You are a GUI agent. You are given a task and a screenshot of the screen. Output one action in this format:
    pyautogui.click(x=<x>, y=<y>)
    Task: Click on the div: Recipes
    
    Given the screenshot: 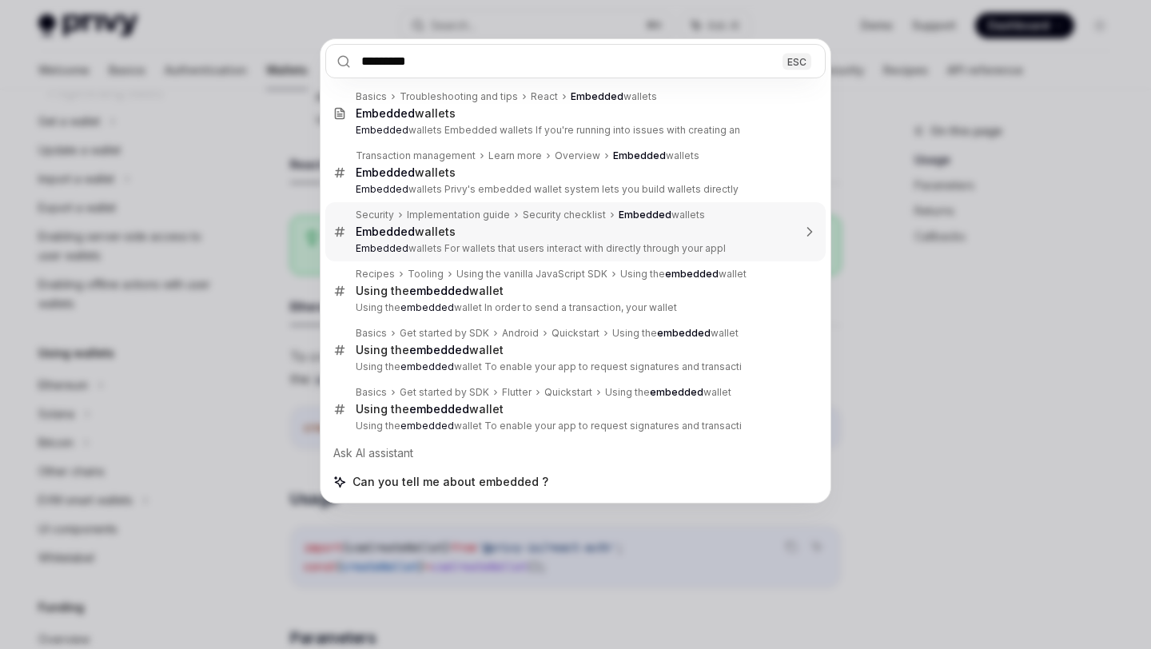 What is the action you would take?
    pyautogui.click(x=375, y=274)
    